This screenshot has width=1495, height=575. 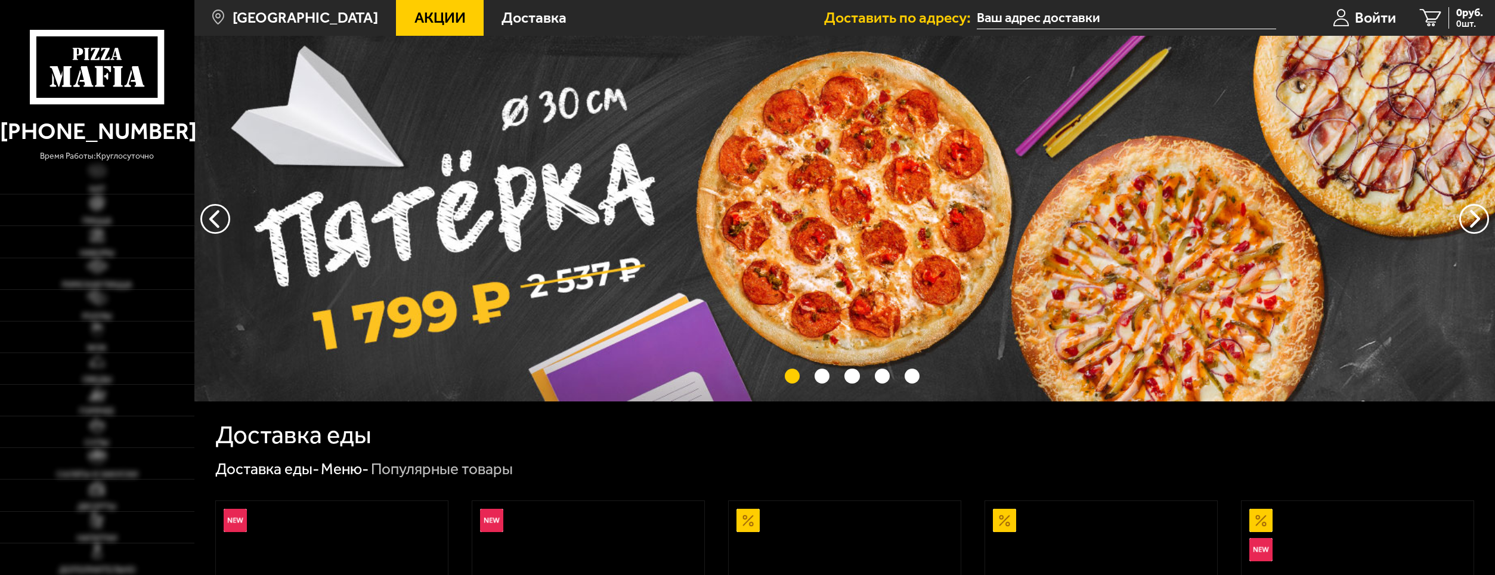 I want to click on span: Роллы, so click(x=97, y=316).